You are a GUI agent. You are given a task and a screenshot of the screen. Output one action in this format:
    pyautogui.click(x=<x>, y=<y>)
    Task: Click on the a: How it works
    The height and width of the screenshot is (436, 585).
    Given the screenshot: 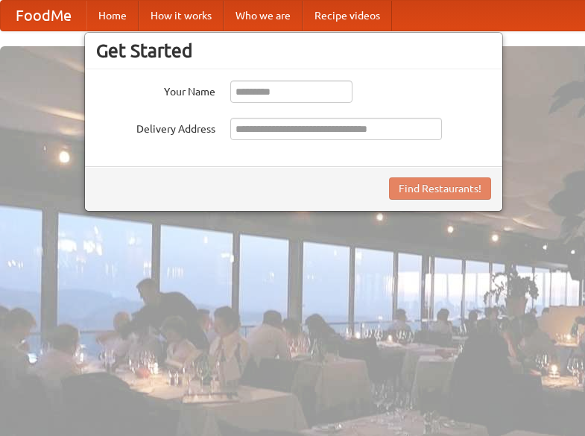 What is the action you would take?
    pyautogui.click(x=181, y=16)
    